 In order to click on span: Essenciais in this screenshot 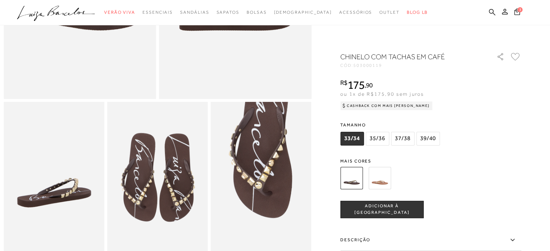, I will do `click(158, 12)`.